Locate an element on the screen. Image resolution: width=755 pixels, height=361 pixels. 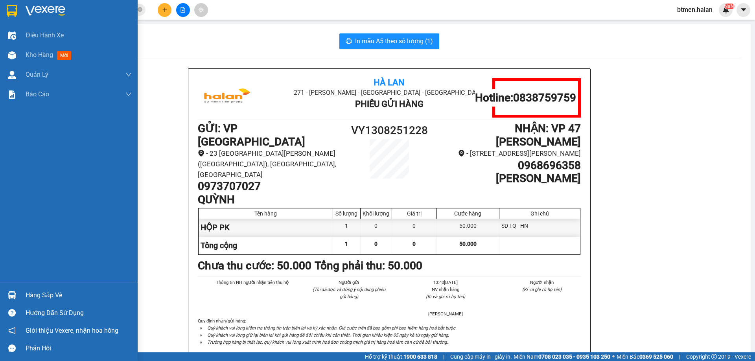
i: Quý khách vui lòng giữ lại biên lai khi gửi hàng để đối chiếu khi cần thiết. Thời gian khiếu kiện... is located at coordinates (328, 335).